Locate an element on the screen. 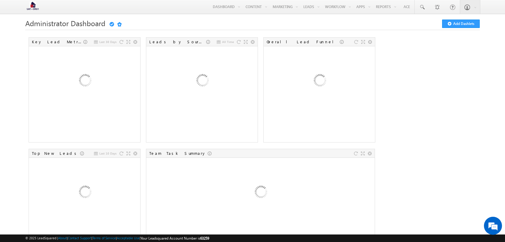  div: Top New Leads is located at coordinates (56, 153).